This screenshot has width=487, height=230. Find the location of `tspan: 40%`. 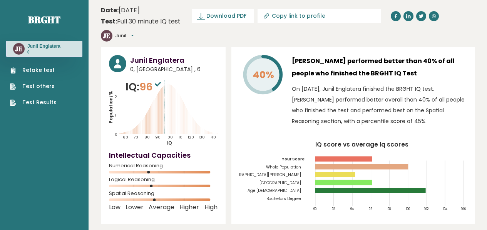

tspan: 40% is located at coordinates (263, 75).